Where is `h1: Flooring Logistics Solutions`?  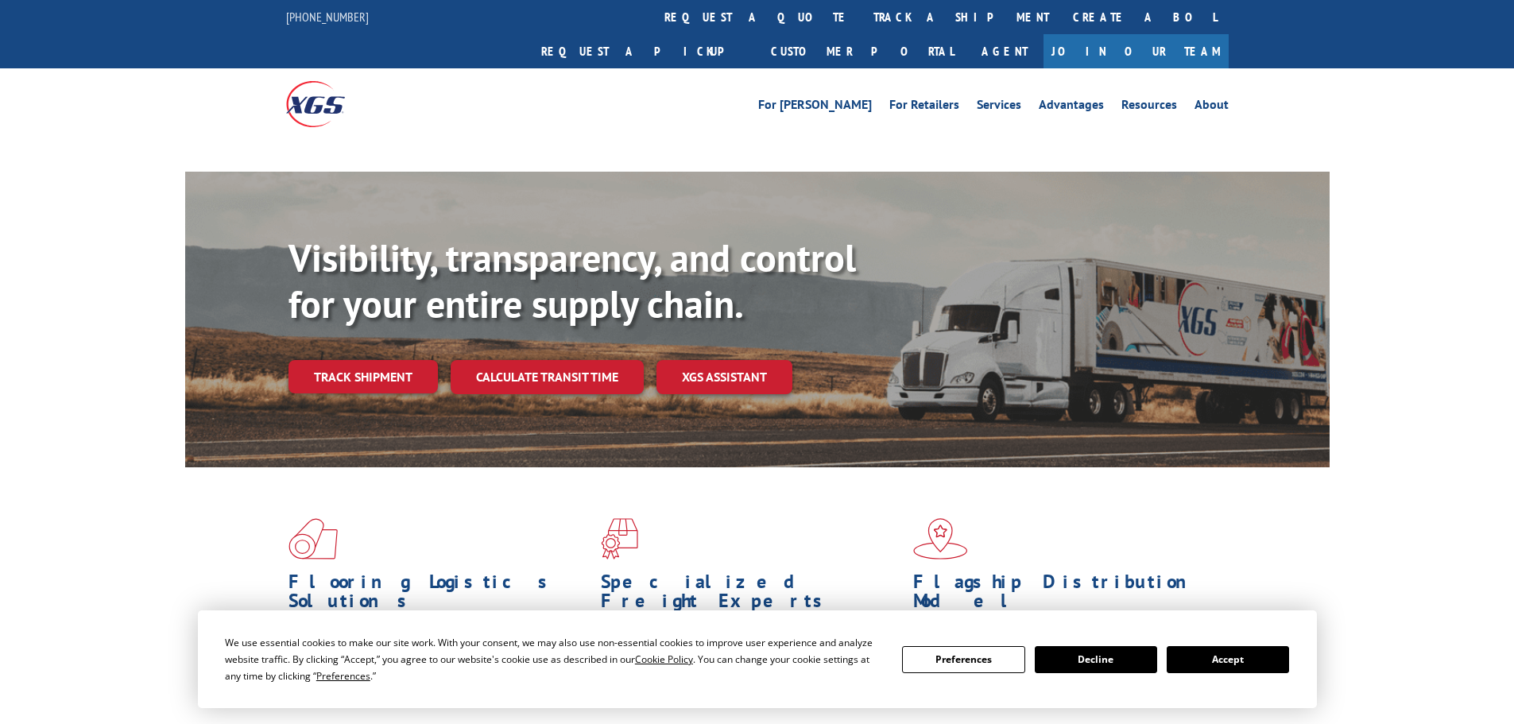
h1: Flooring Logistics Solutions is located at coordinates (439, 595).